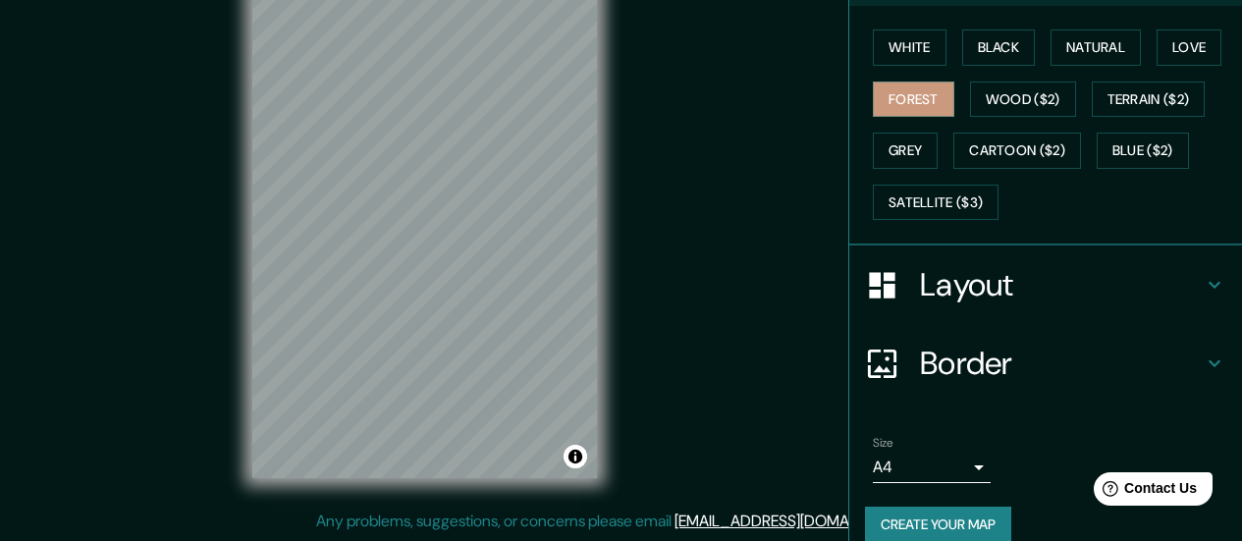  I want to click on button: Toggle attribution, so click(575, 457).